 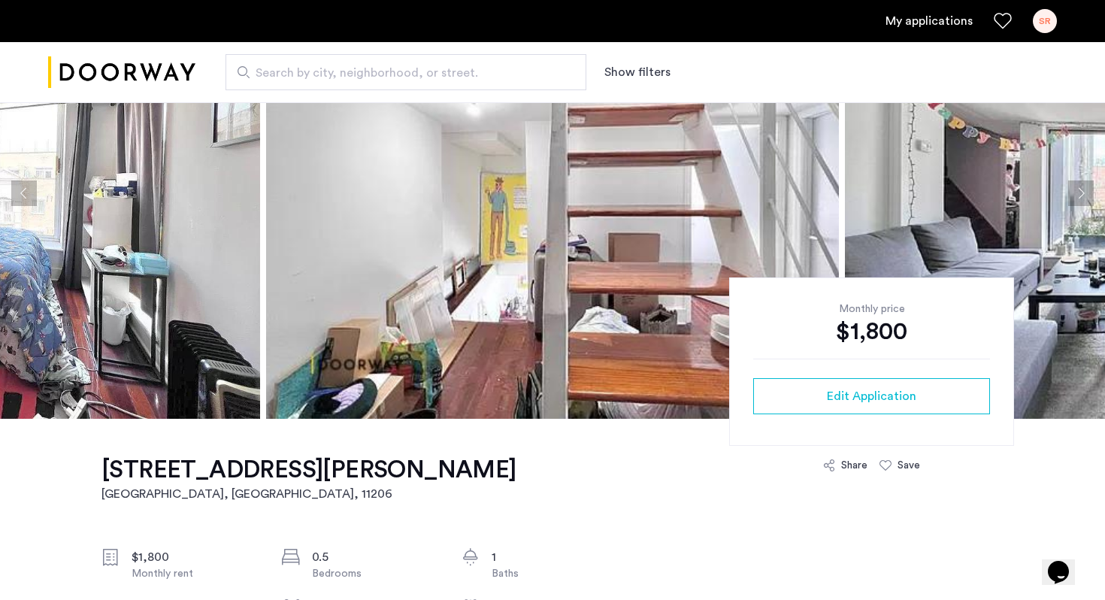 What do you see at coordinates (406, 72) in the screenshot?
I see `input: Apartment Search` at bounding box center [406, 72].